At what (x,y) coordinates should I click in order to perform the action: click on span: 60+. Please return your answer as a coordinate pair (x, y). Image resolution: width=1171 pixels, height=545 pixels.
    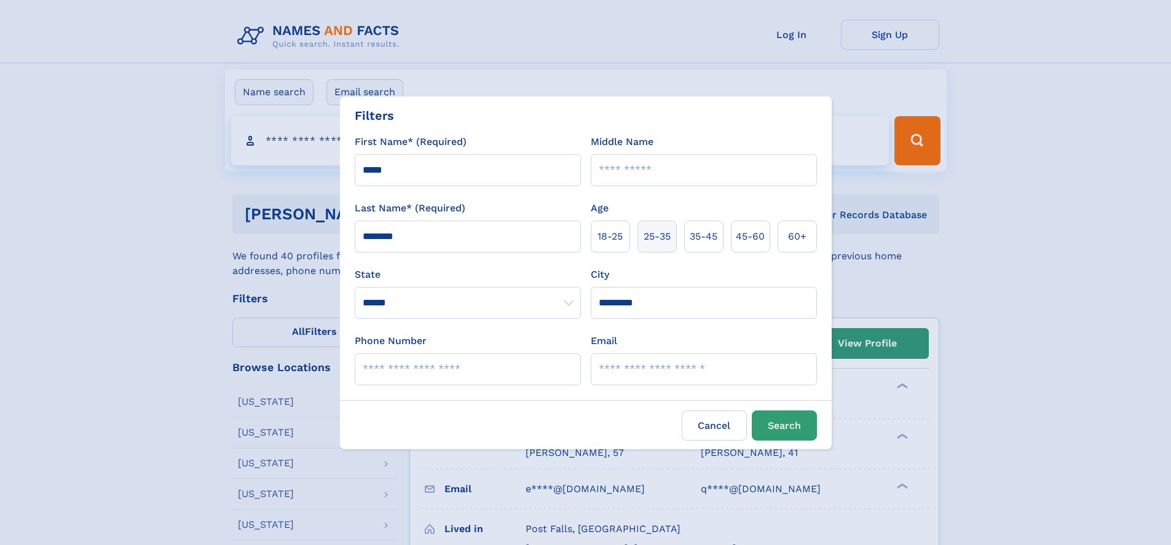
    Looking at the image, I should click on (798, 237).